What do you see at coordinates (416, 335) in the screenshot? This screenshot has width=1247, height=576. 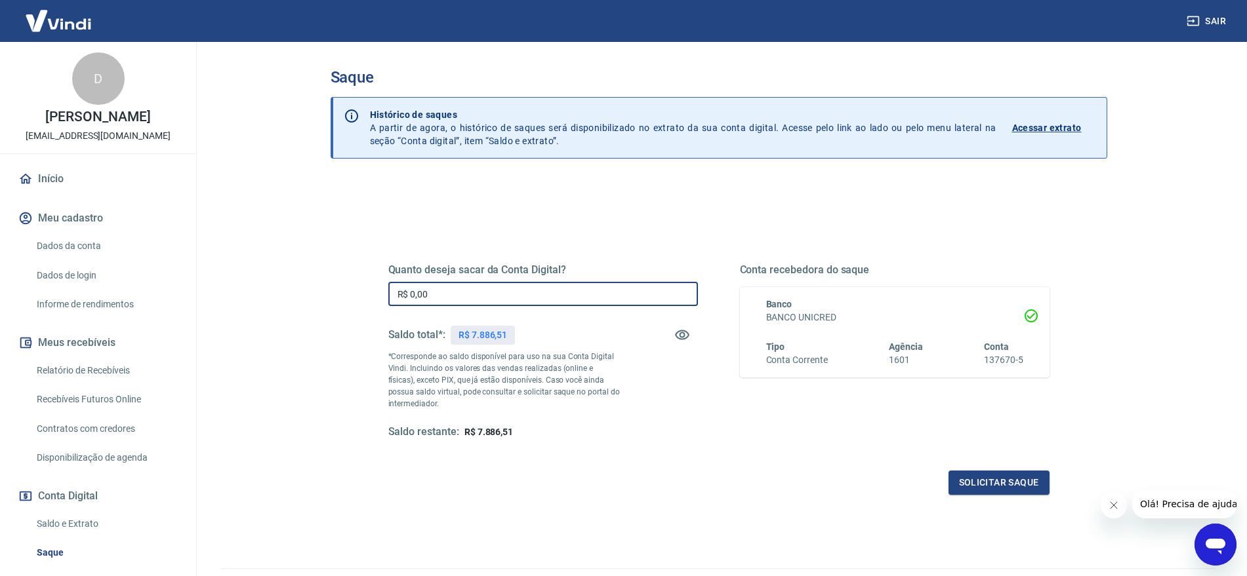 I see `h5: Saldo total*:` at bounding box center [416, 335].